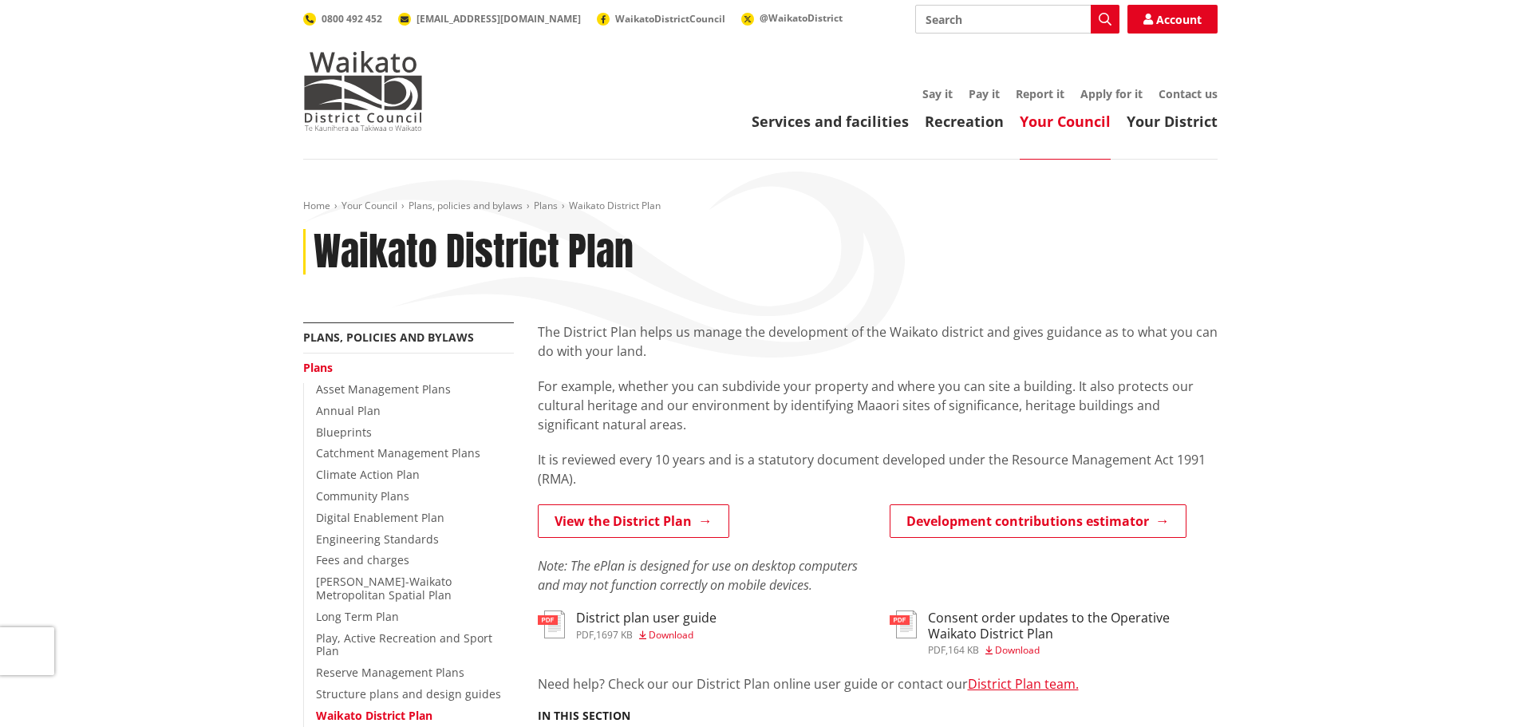 The image size is (1520, 727). I want to click on span: @WaikatoDistrict, so click(801, 18).